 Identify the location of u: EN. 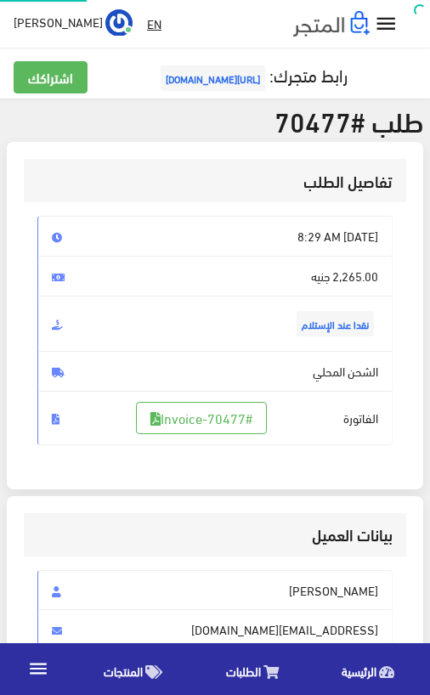
(154, 23).